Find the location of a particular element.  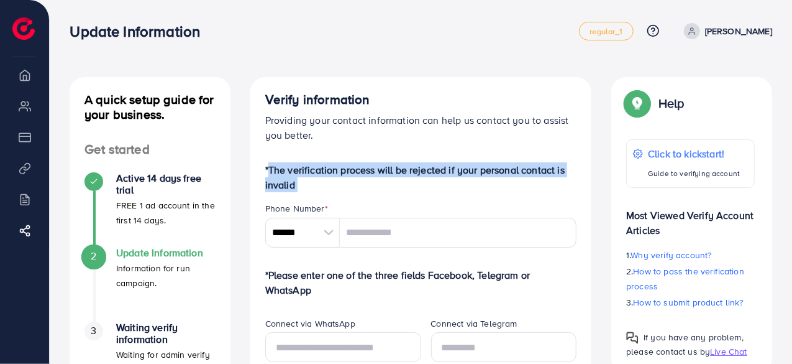

li: Update Information is located at coordinates (150, 284).